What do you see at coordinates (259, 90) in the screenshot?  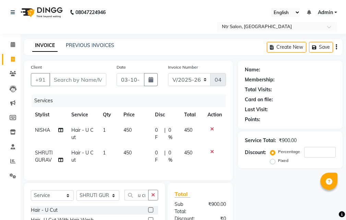 I see `div: Total Visits:` at bounding box center [259, 90].